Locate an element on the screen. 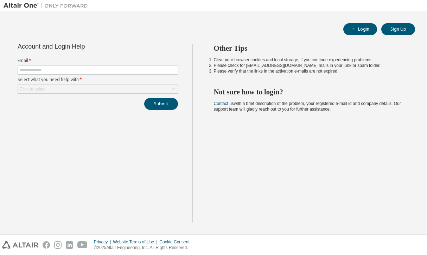 The width and height of the screenshot is (427, 255). div: Cookie Consent is located at coordinates (176, 242).